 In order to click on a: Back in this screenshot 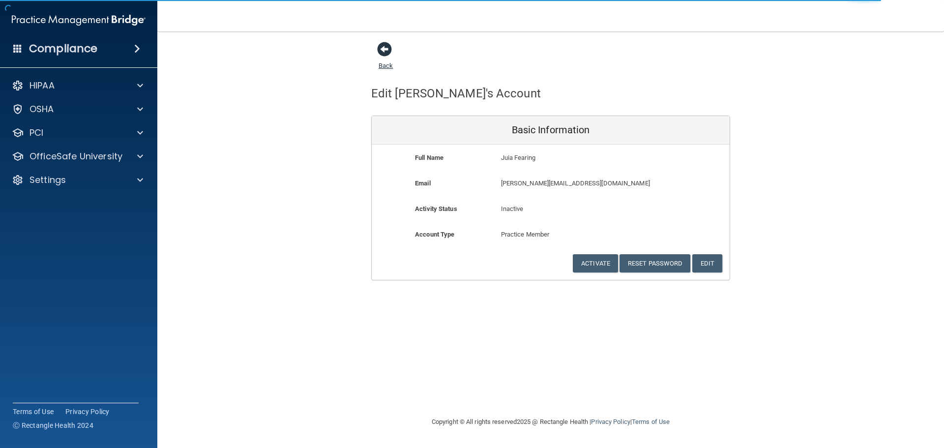, I will do `click(385, 59)`.